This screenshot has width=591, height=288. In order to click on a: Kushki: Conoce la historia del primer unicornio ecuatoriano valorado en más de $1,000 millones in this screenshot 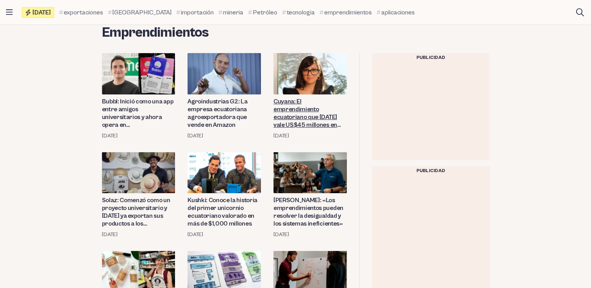, I will do `click(224, 212)`.